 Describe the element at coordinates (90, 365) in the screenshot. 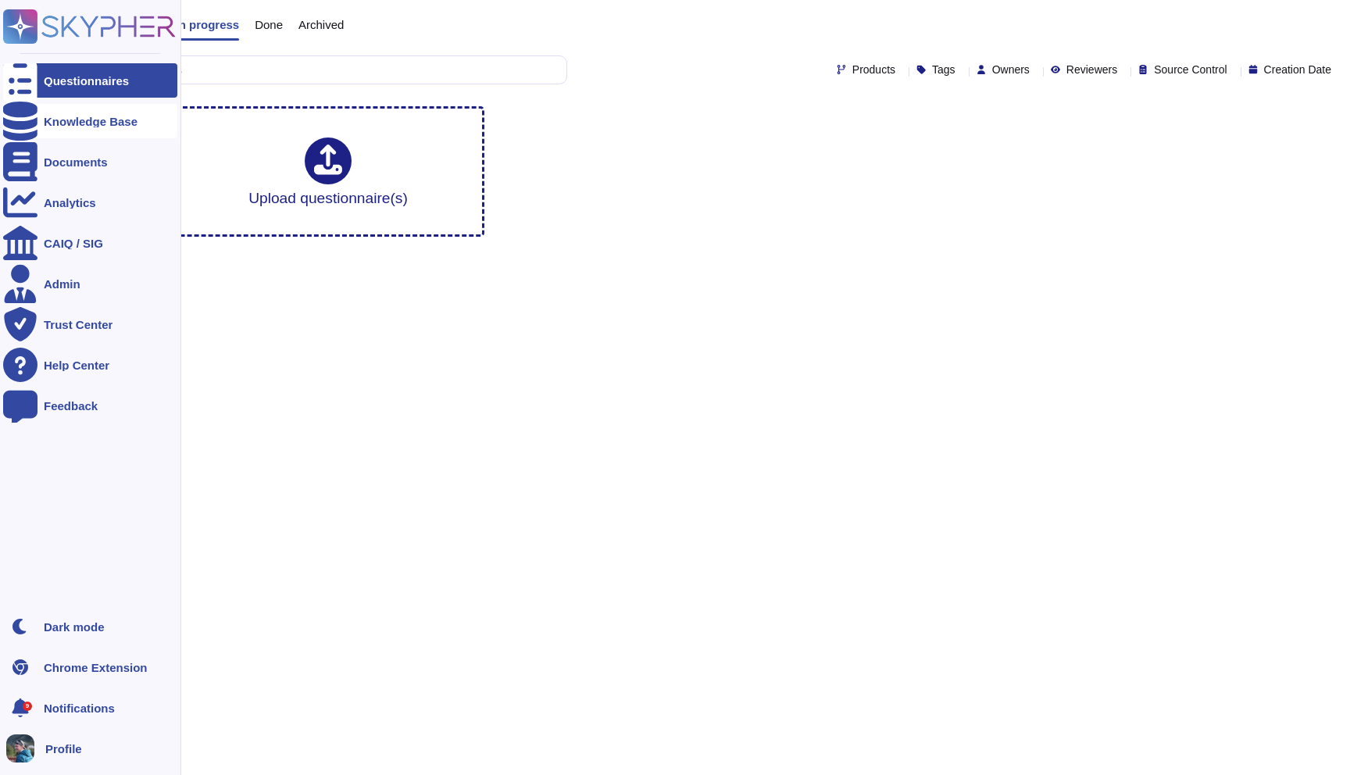

I see `a: Help Center` at that location.